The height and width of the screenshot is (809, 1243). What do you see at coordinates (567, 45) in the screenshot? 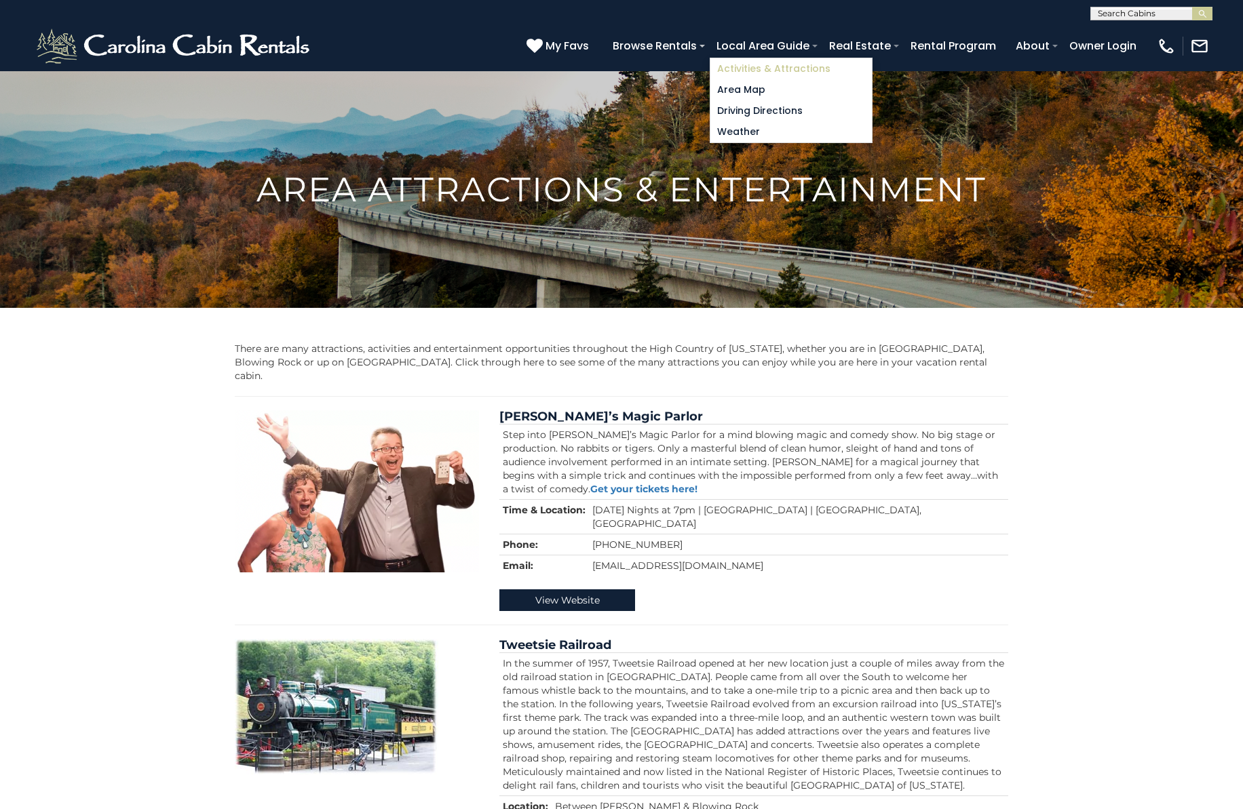
I see `span: My Favs` at bounding box center [567, 45].